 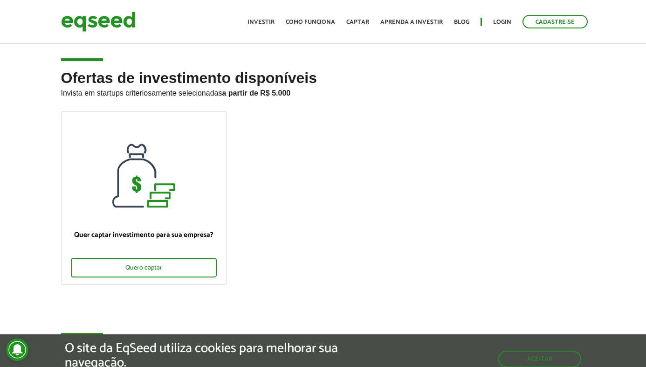 What do you see at coordinates (144, 198) in the screenshot?
I see `a: Quer captar investimento para sua empresa? Quero captar` at bounding box center [144, 198].